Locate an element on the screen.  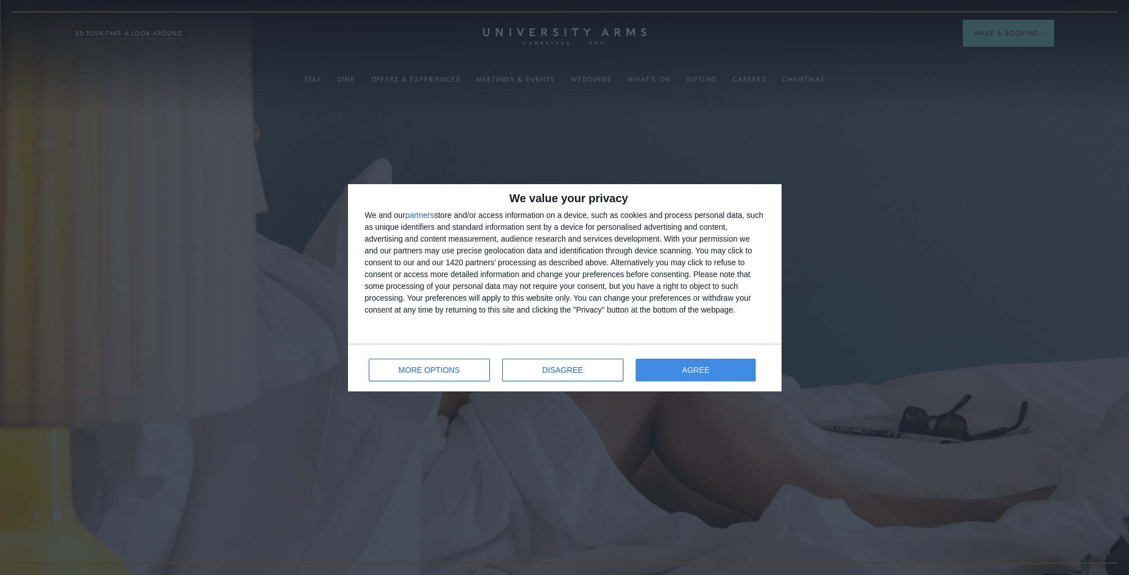
button: AGREE is located at coordinates (696, 370).